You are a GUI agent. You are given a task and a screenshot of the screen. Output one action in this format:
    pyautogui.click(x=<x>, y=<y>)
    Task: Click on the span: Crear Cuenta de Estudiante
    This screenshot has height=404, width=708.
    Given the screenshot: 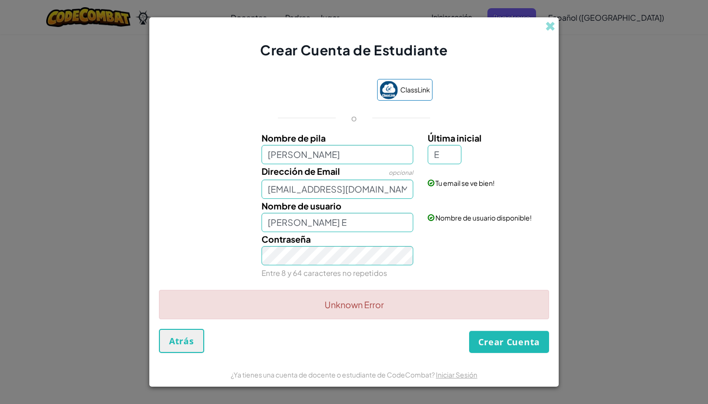 What is the action you would take?
    pyautogui.click(x=354, y=50)
    